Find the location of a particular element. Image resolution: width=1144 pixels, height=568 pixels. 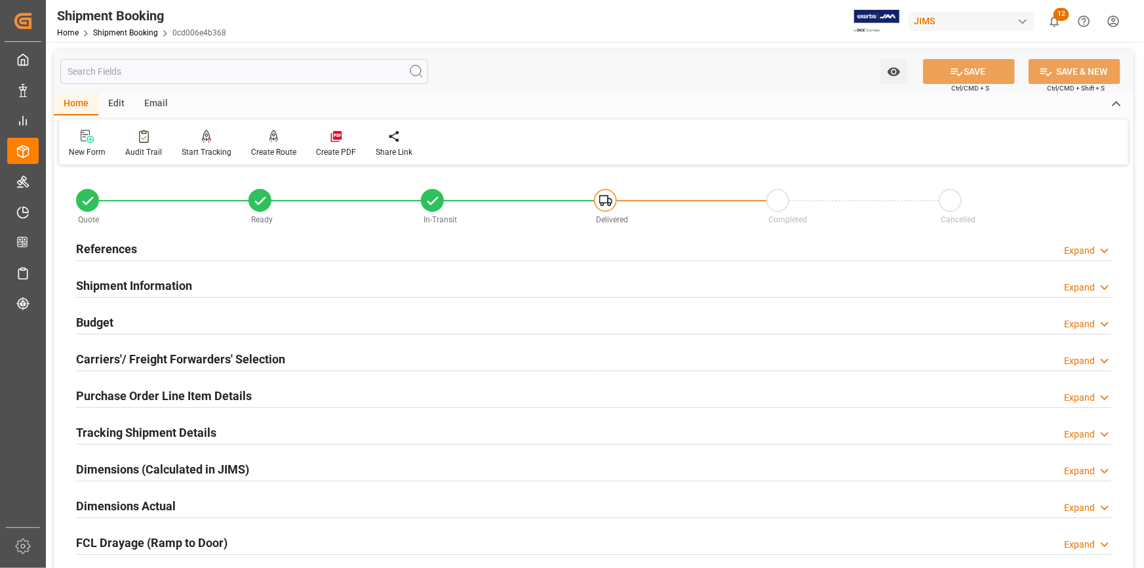

span: Ctrl/CMD + Shift + S is located at coordinates (1076, 88).